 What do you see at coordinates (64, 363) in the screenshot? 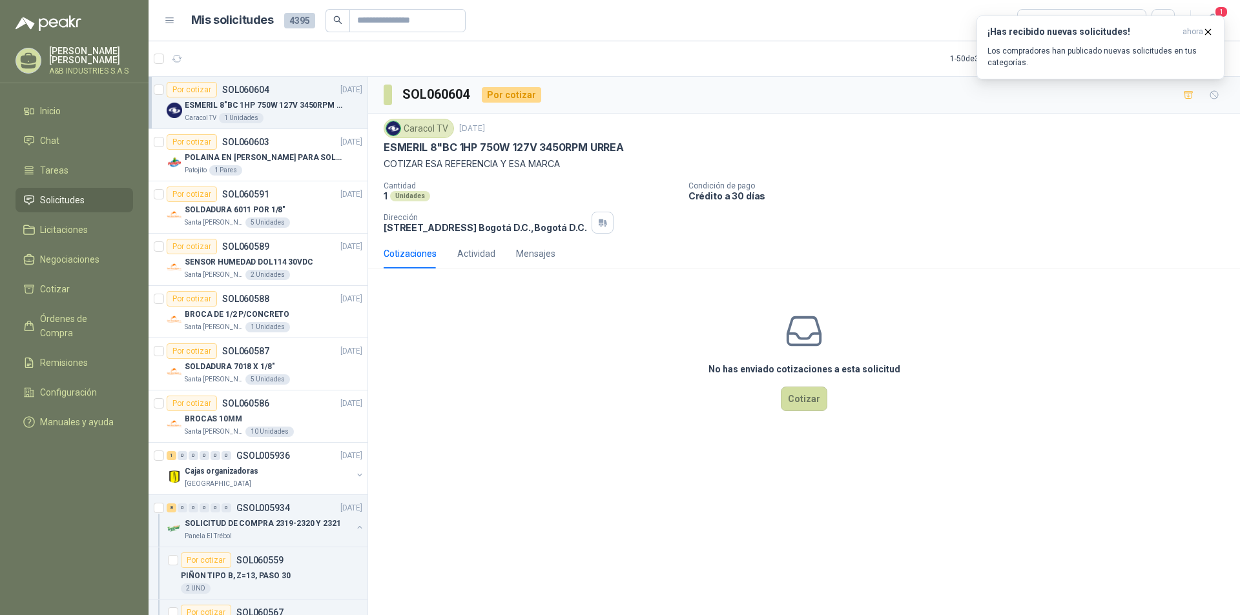
I see `span: Remisiones` at bounding box center [64, 363].